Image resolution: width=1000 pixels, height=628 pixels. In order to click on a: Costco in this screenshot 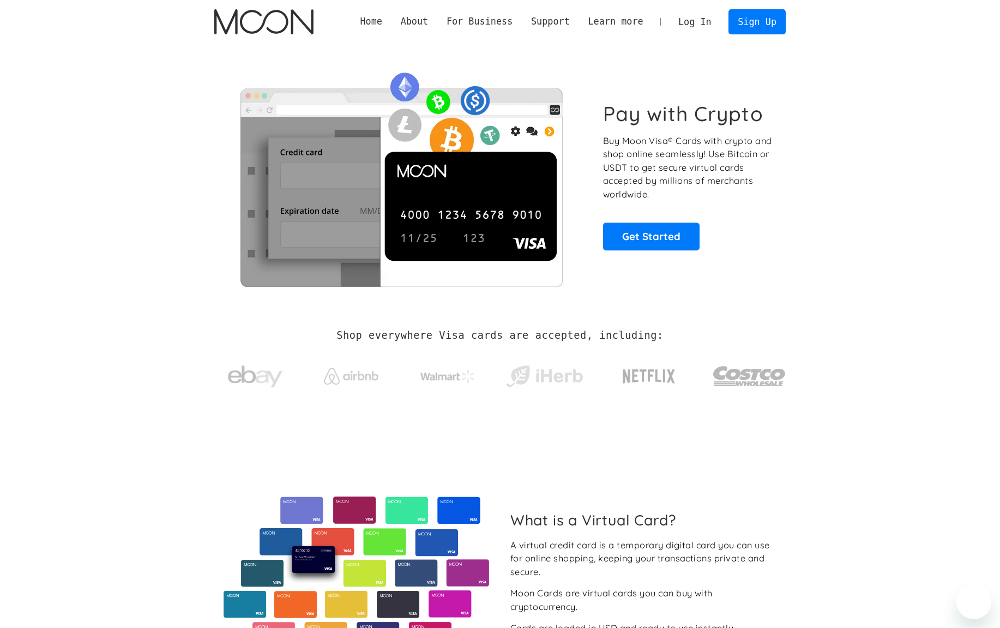, I will do `click(749, 373)`.